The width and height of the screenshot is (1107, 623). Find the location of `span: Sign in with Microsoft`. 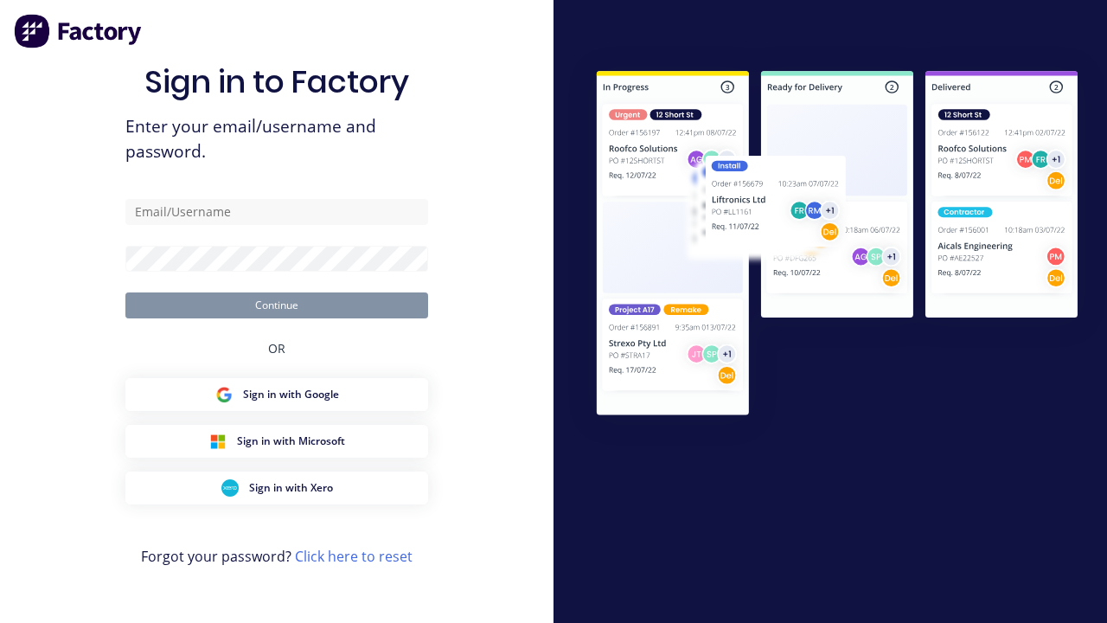

span: Sign in with Microsoft is located at coordinates (291, 441).